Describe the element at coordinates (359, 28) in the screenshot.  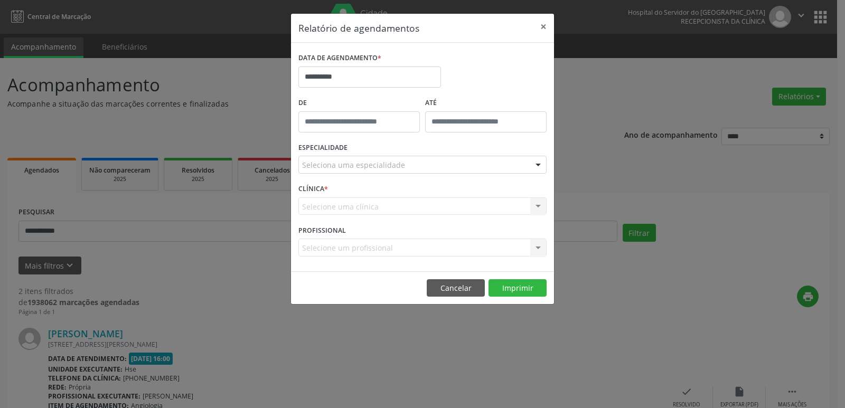
I see `h5: Relatório de agendamentos` at that location.